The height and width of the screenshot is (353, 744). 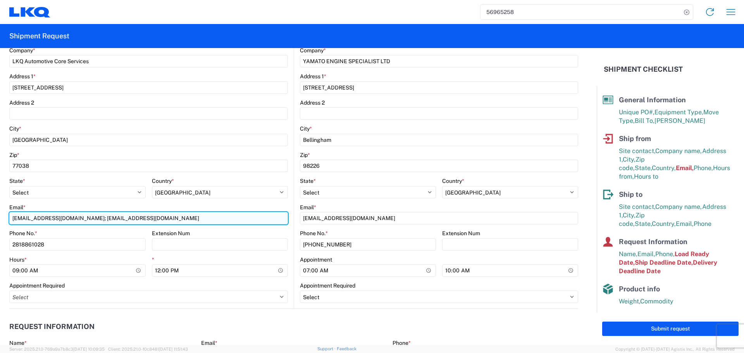 What do you see at coordinates (18, 260) in the screenshot?
I see `label: Hours` at bounding box center [18, 260].